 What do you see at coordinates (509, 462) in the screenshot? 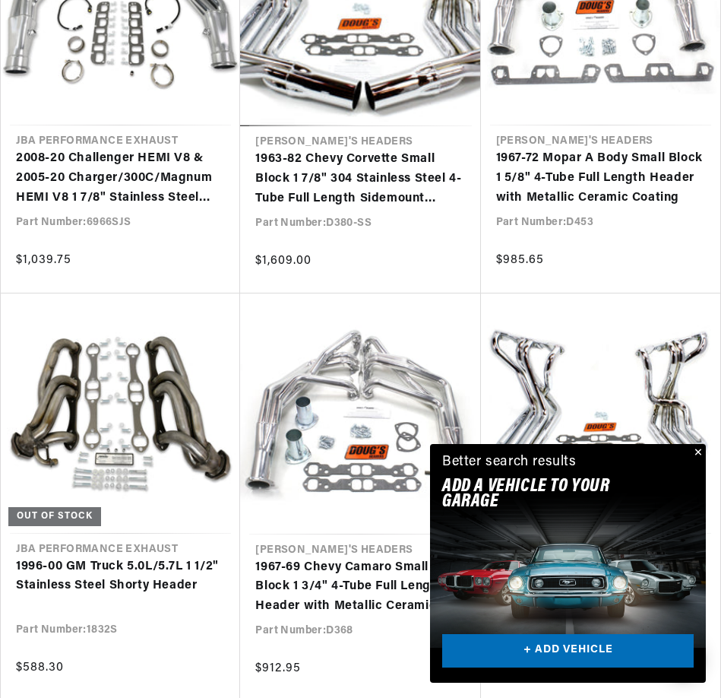
I see `div: Better search results` at bounding box center [509, 462].